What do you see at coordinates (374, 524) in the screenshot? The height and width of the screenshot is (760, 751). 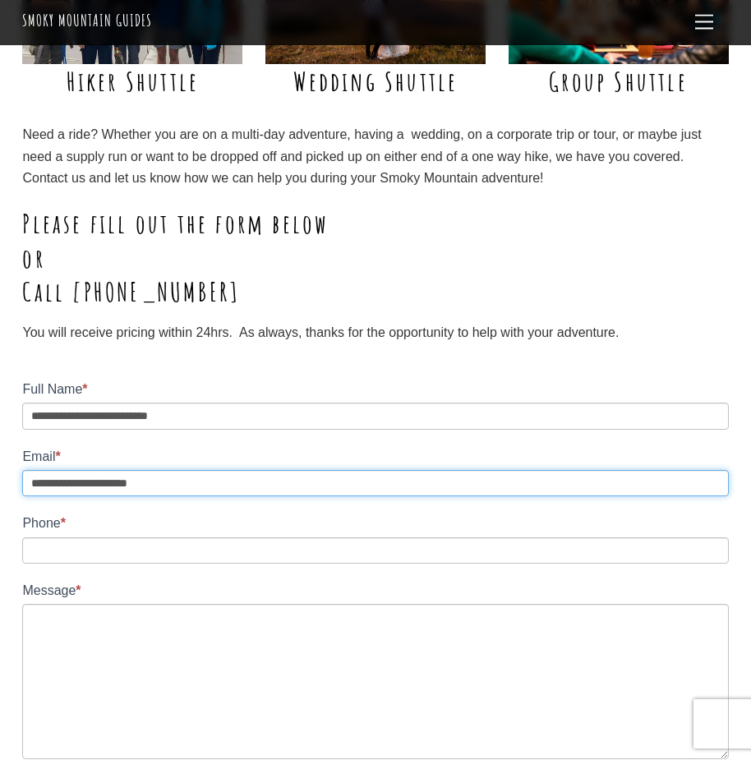 I see `label: Phone` at bounding box center [374, 524].